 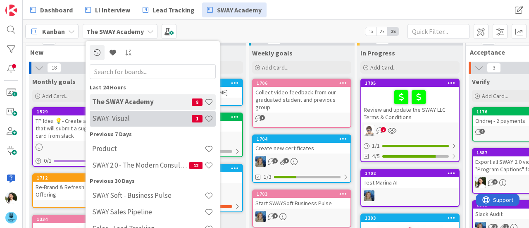 What do you see at coordinates (302, 100) in the screenshot?
I see `div: Collect video feedback from our graduated student and previous group` at bounding box center [302, 100].